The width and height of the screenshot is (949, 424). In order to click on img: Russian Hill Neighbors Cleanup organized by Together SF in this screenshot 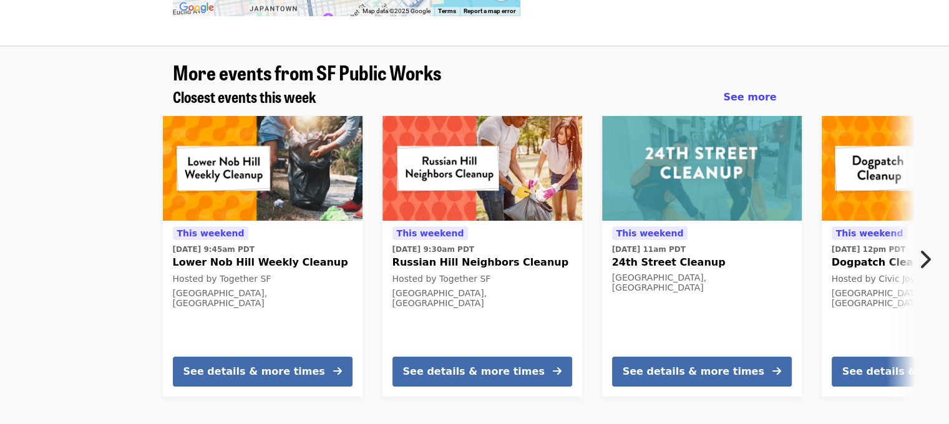, I will do `click(482, 168)`.